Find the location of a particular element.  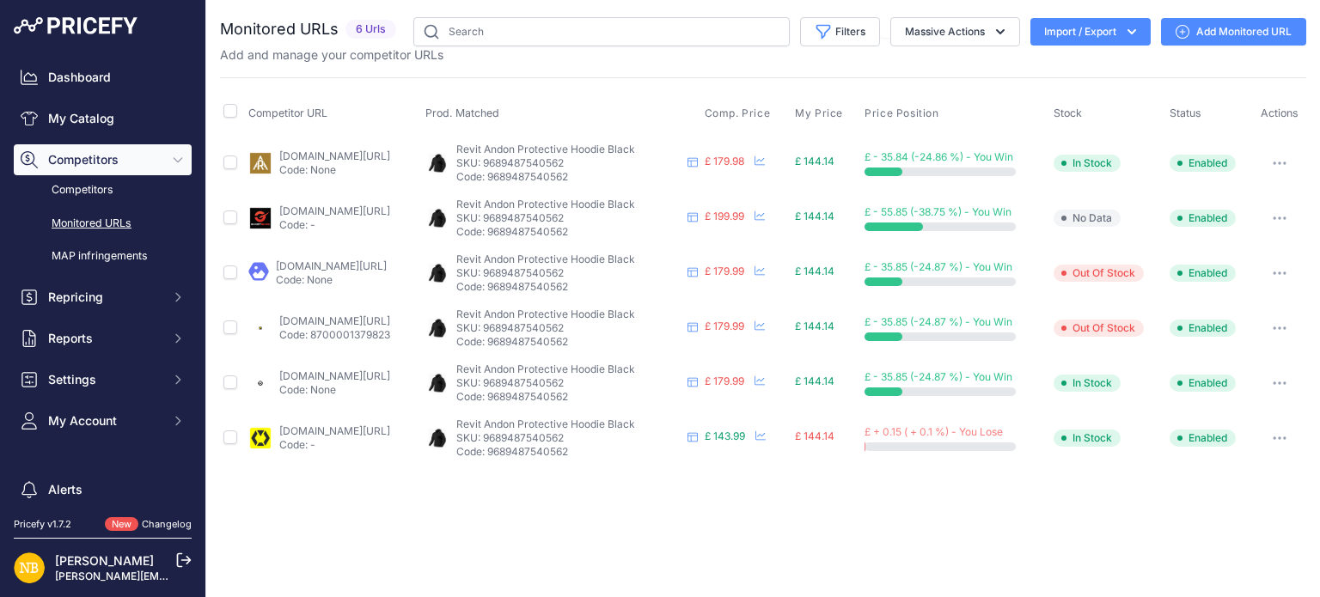

div: Pricefy v1.7.2 is located at coordinates (42, 524).